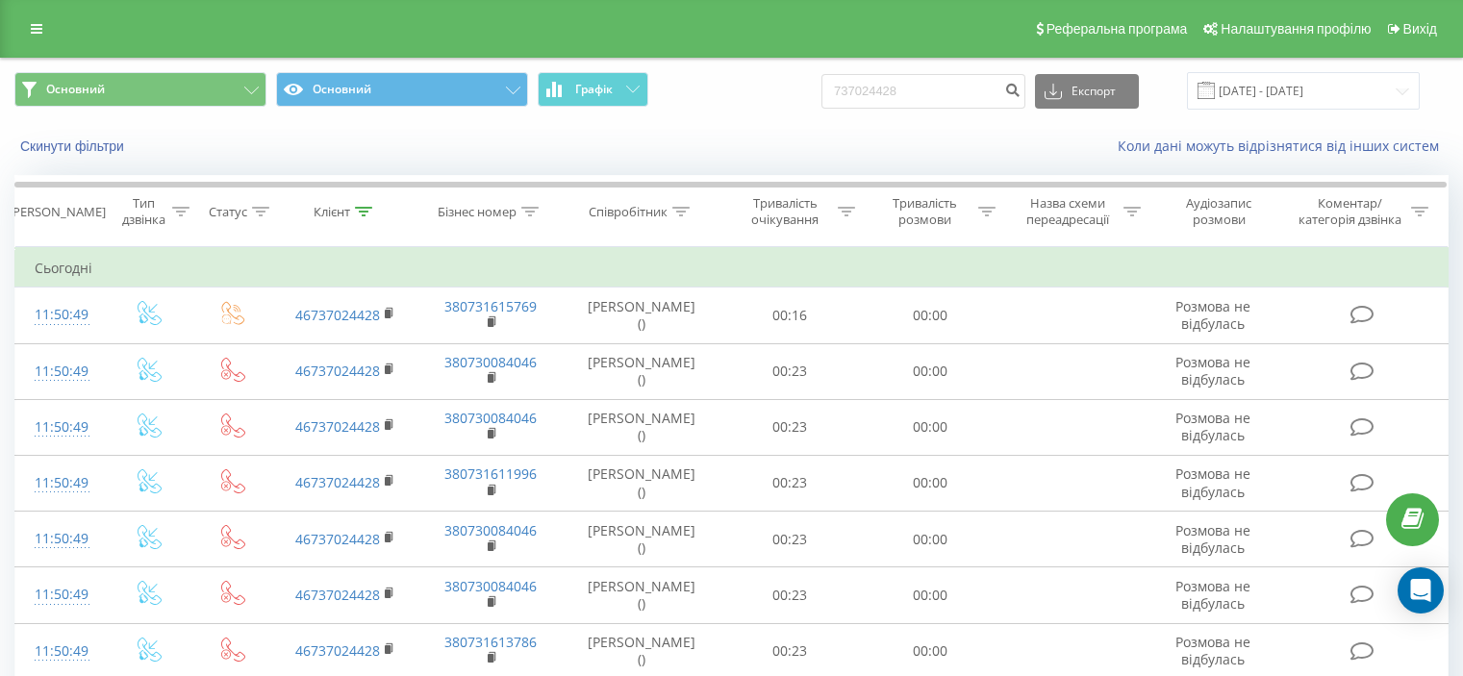  What do you see at coordinates (143, 212) in the screenshot?
I see `div: Тип дзвінка` at bounding box center [143, 212].